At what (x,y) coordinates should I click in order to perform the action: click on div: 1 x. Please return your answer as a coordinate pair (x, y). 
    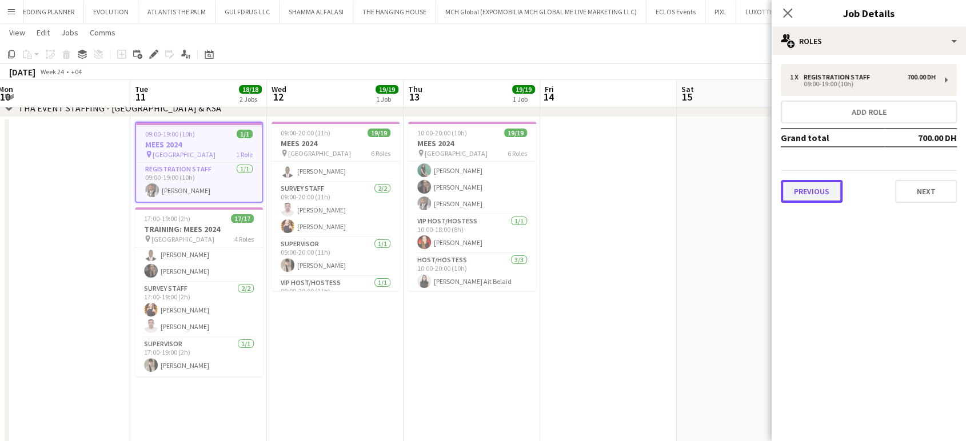
    Looking at the image, I should click on (797, 77).